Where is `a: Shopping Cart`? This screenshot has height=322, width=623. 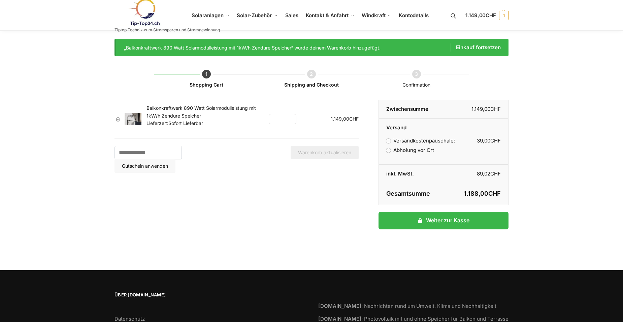
a: Shopping Cart is located at coordinates (206, 84).